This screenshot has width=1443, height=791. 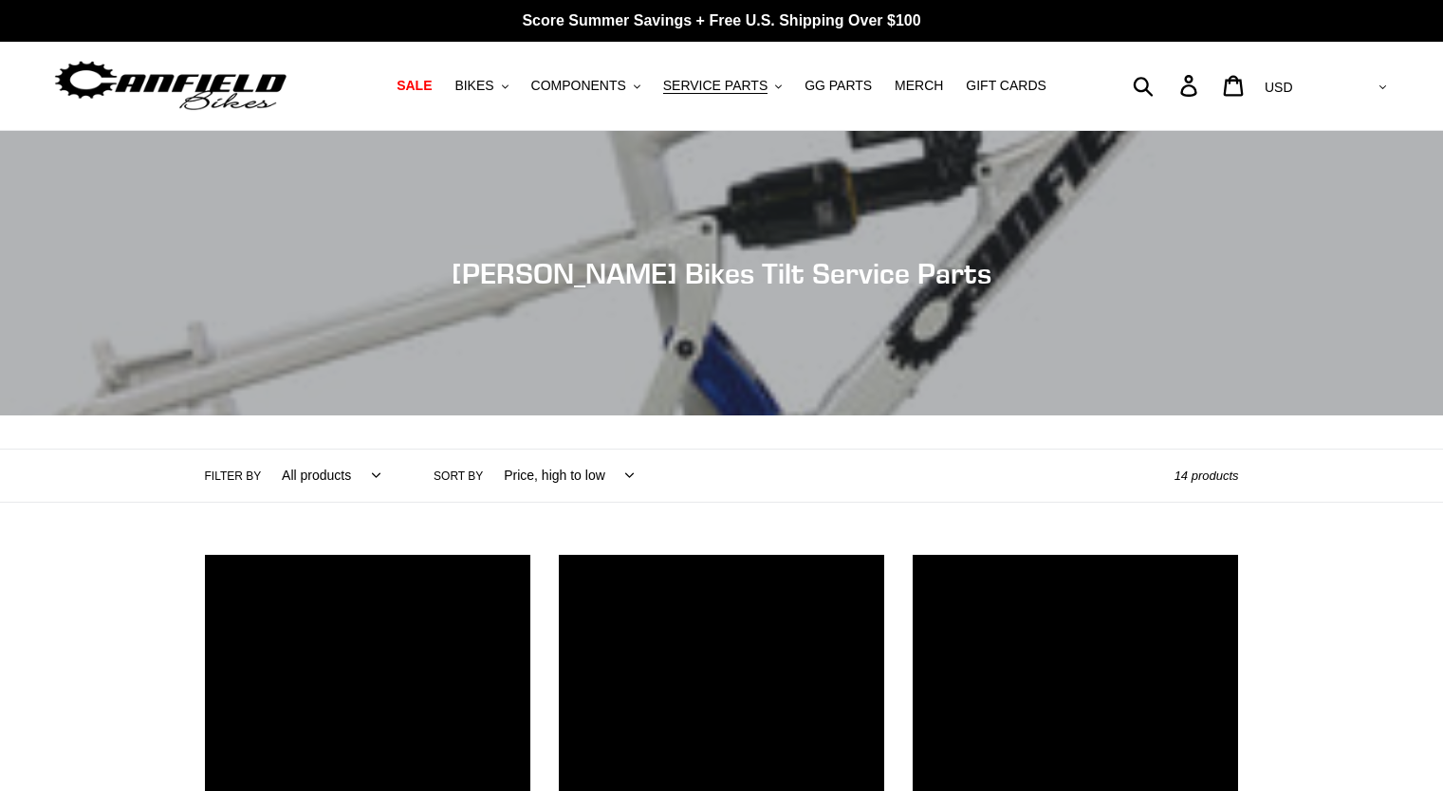 What do you see at coordinates (838, 85) in the screenshot?
I see `span: GG PARTS` at bounding box center [838, 85].